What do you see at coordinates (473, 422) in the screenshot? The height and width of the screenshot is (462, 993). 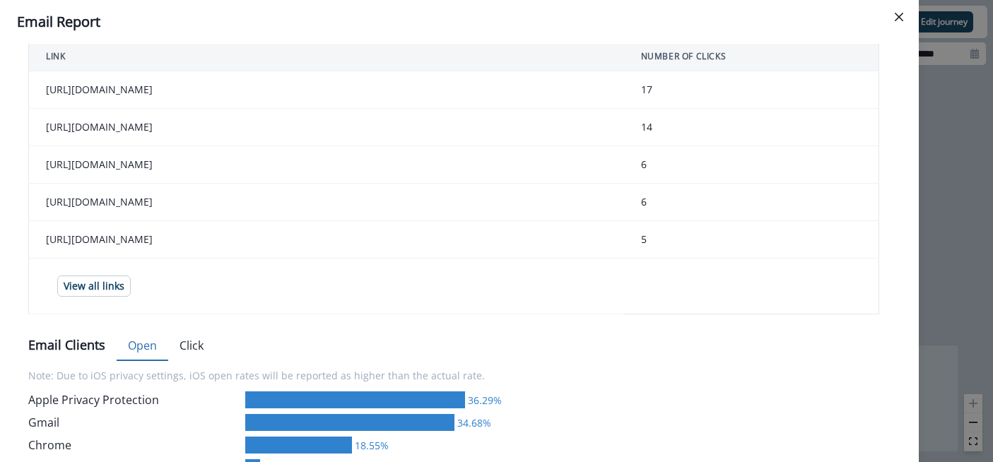 I see `div: 34.68%` at bounding box center [473, 422].